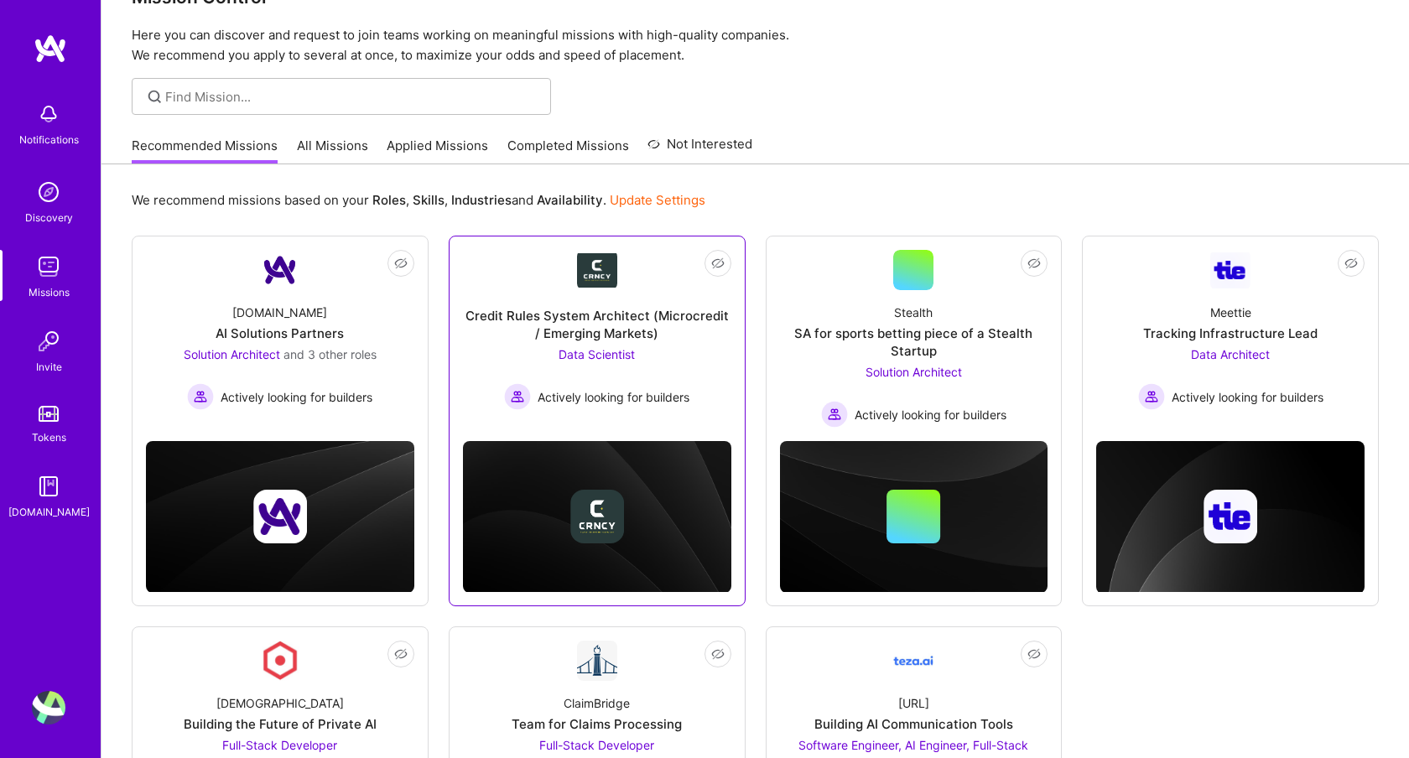 The width and height of the screenshot is (1409, 758). What do you see at coordinates (755, 45) in the screenshot?
I see `p: Here you can discover and request to join teams working on meaningful missions with high-quality ...` at bounding box center [755, 45].